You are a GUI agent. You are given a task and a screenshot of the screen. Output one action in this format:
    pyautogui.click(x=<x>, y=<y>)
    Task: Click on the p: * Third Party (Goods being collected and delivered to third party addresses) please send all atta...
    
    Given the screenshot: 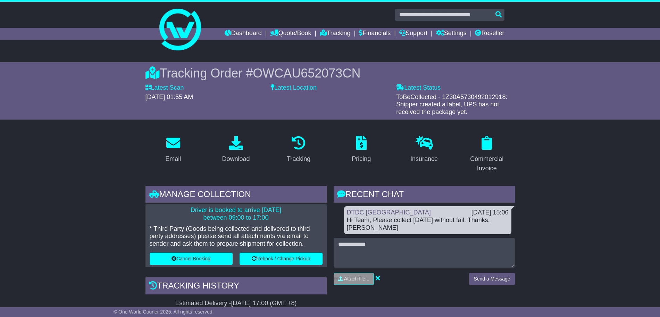 What is the action you would take?
    pyautogui.click(x=236, y=236)
    